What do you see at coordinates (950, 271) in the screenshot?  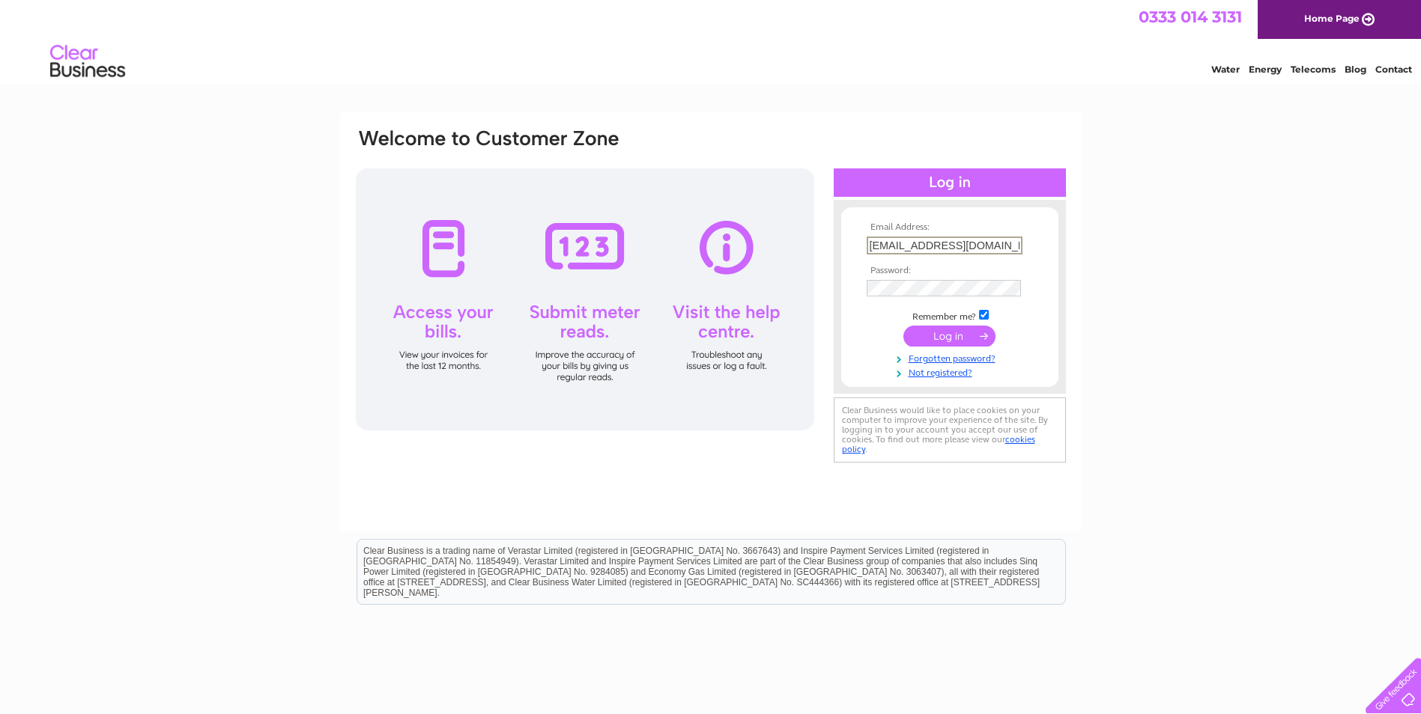 I see `th: Password:` at bounding box center [950, 271].